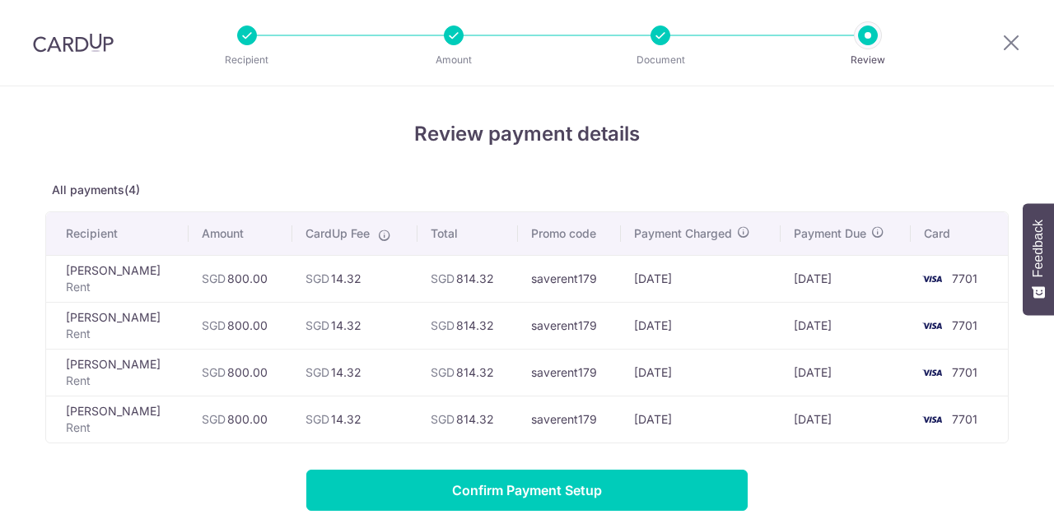 The width and height of the screenshot is (1054, 519). Describe the element at coordinates (247, 60) in the screenshot. I see `p: Recipient` at that location.